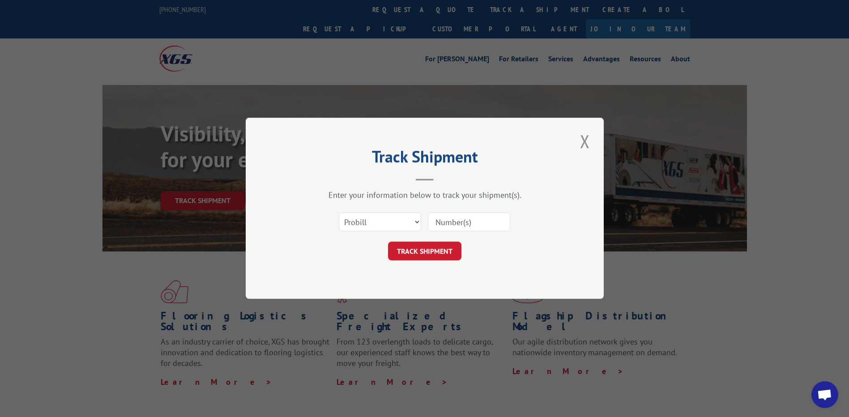  Describe the element at coordinates (425, 195) in the screenshot. I see `div: Enter your information below to track your shipment(s).` at that location.